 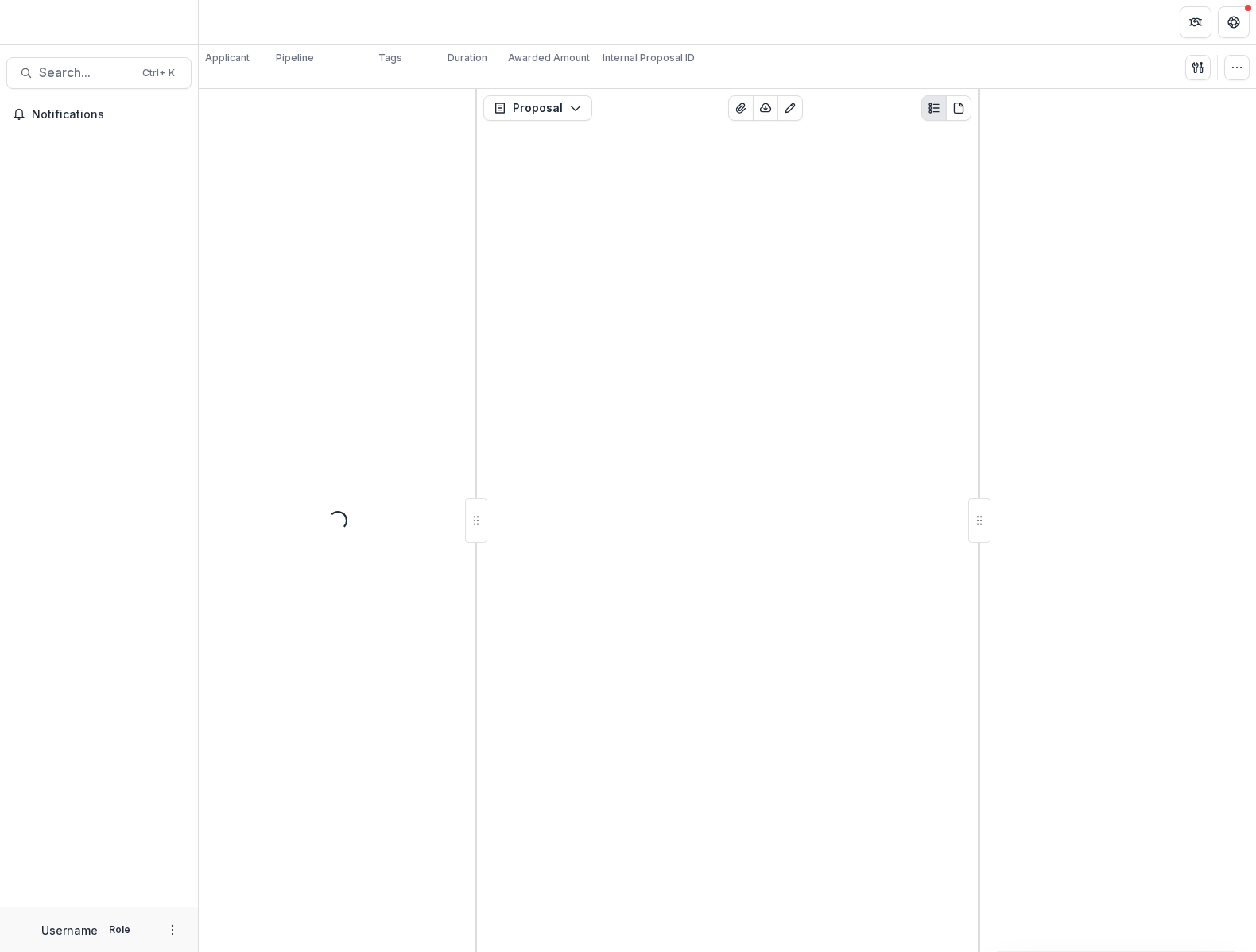 What do you see at coordinates (69, 930) in the screenshot?
I see `p: Username` at bounding box center [69, 930].